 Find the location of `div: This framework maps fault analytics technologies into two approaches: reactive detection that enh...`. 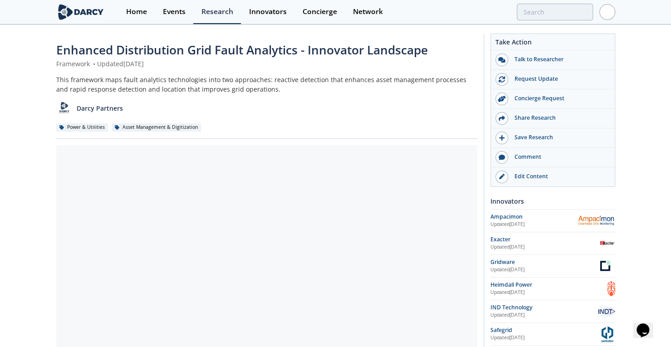

div: This framework maps fault analytics technologies into two approaches: reactive detection that enh... is located at coordinates (267, 84).